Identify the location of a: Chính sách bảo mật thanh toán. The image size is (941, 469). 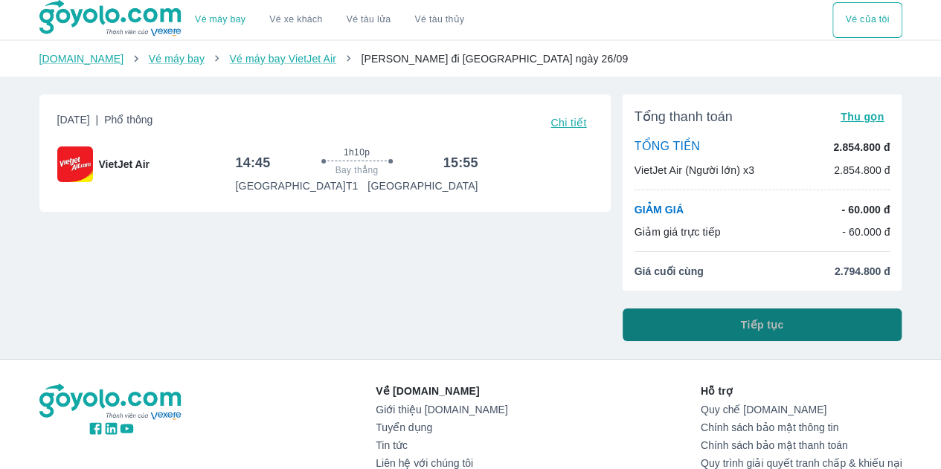
(801, 446).